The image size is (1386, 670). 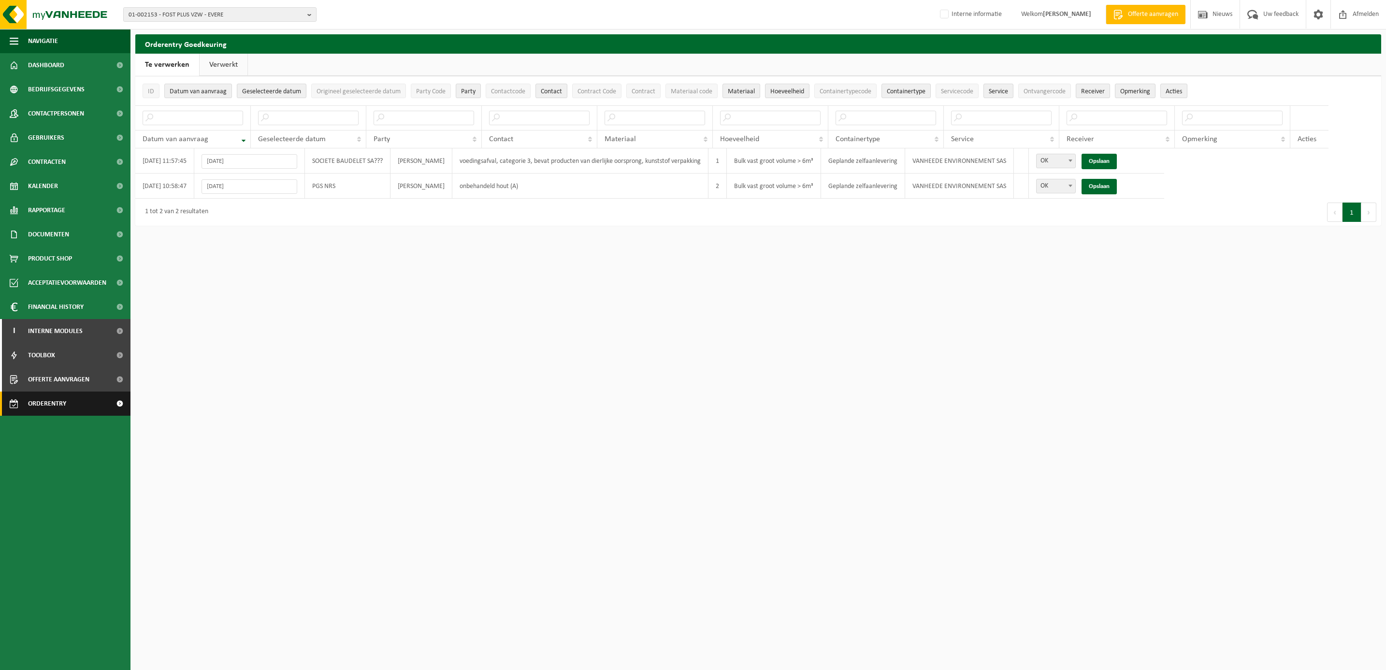 I want to click on td: voedingsafval, categorie 3, bevat producten van dierlijke oorsprong, kunststof verpakking, so click(x=580, y=161).